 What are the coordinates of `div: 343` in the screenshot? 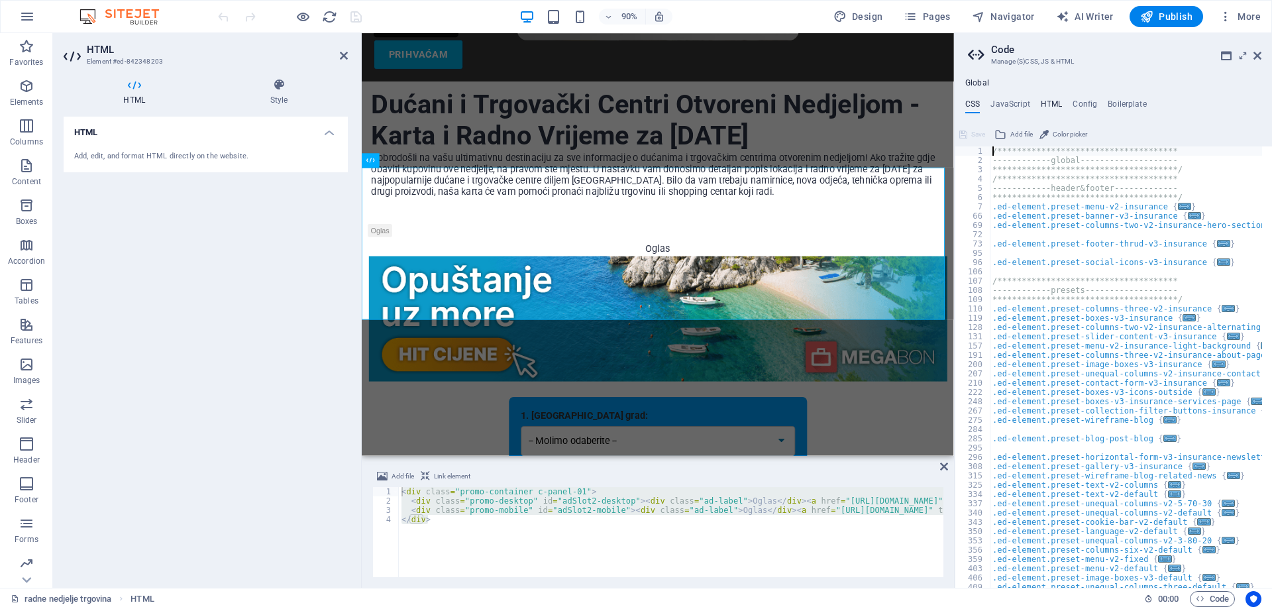 It's located at (973, 522).